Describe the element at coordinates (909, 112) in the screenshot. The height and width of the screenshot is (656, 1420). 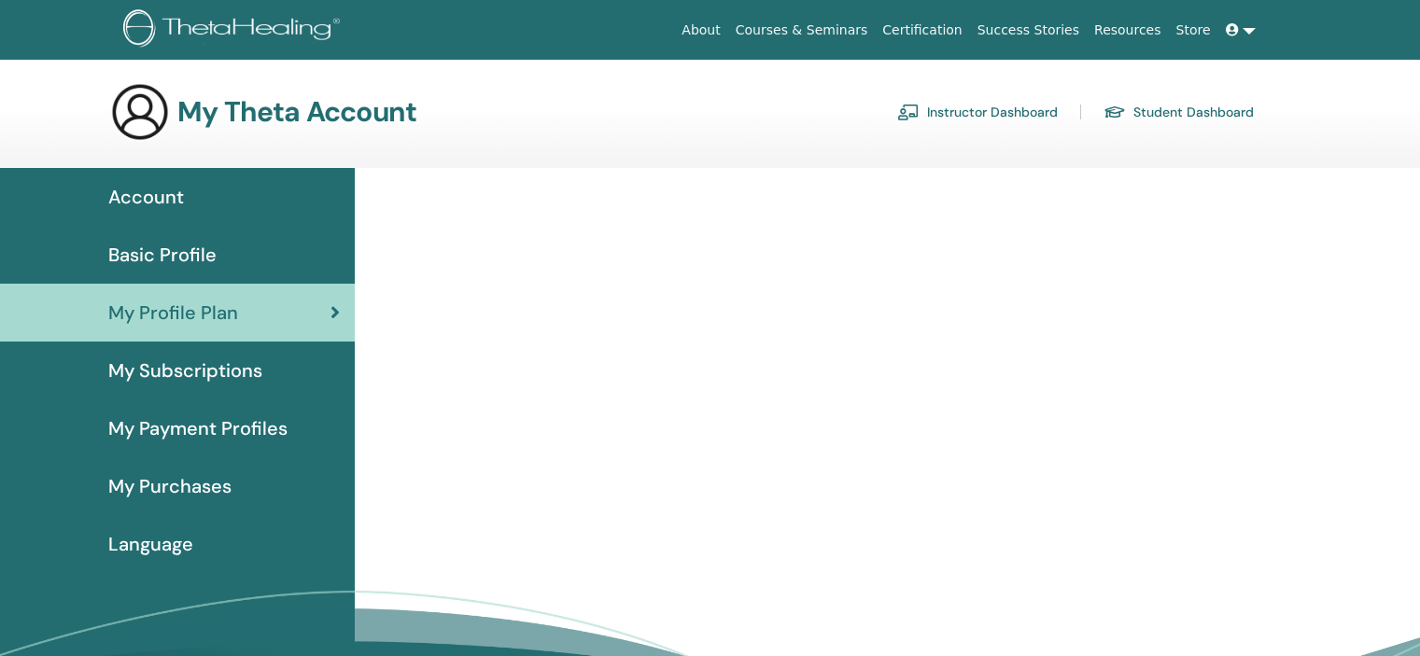
I see `img: chalkboard-teacher.svg` at that location.